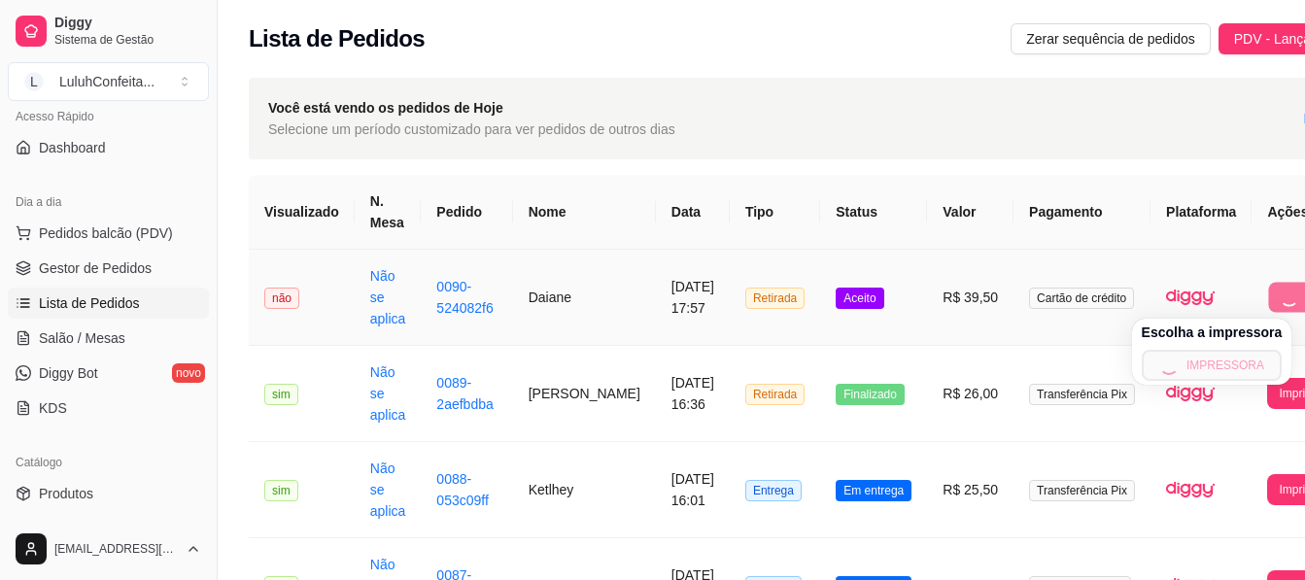 This screenshot has width=1305, height=580. Describe the element at coordinates (108, 82) in the screenshot. I see `button: Select a team` at that location.